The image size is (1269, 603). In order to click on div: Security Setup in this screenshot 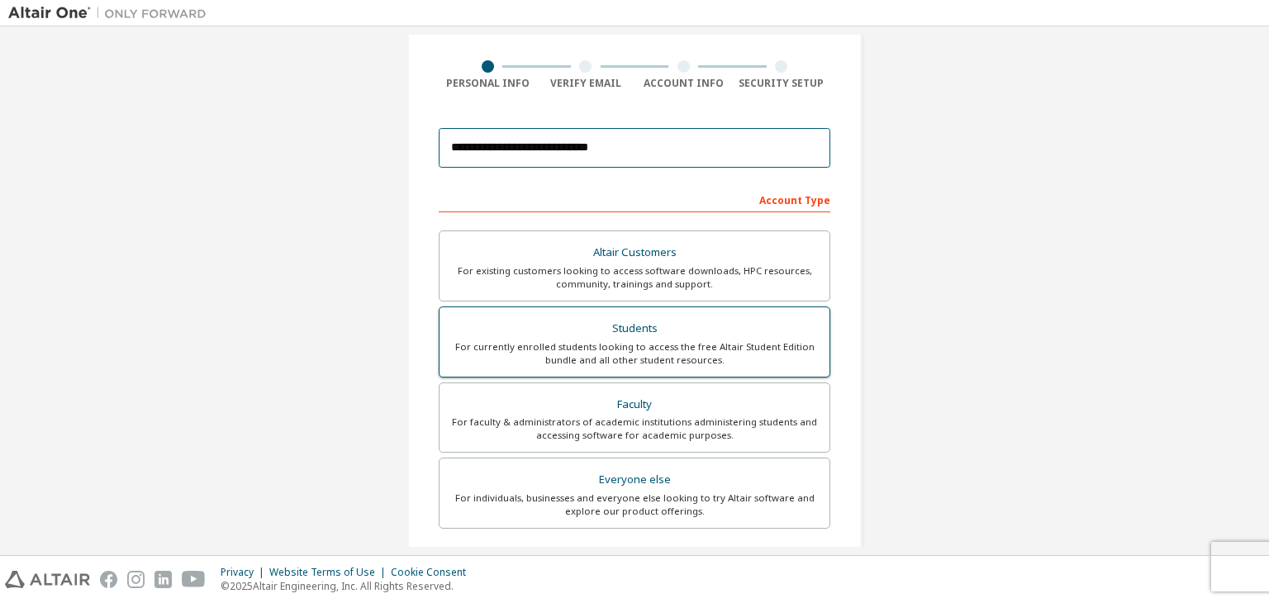, I will do `click(782, 83)`.